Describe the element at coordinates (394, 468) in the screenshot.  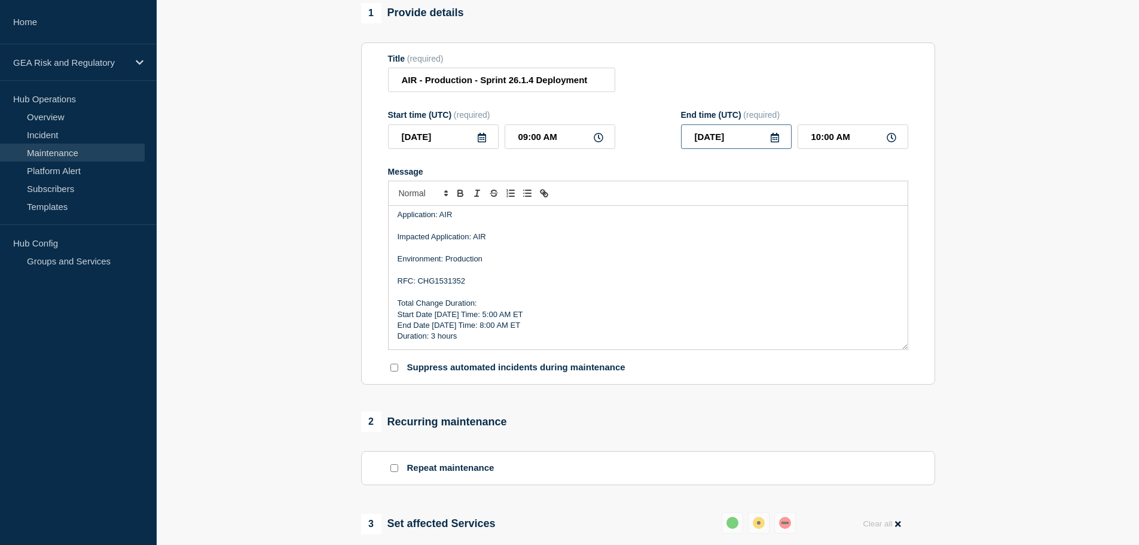
I see `input: Repeat maintenance` at that location.